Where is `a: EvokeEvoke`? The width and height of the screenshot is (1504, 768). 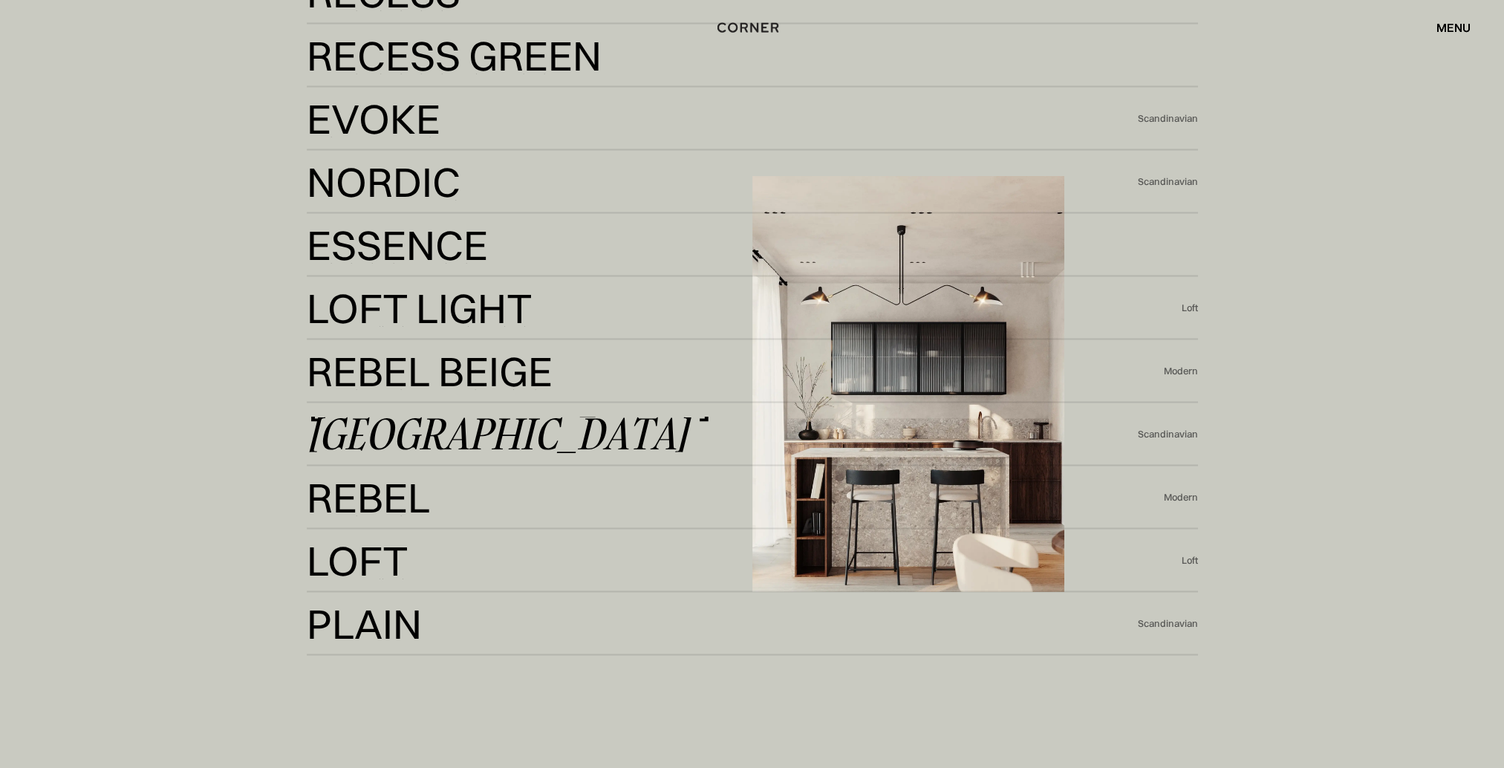 a: EvokeEvoke is located at coordinates (722, 119).